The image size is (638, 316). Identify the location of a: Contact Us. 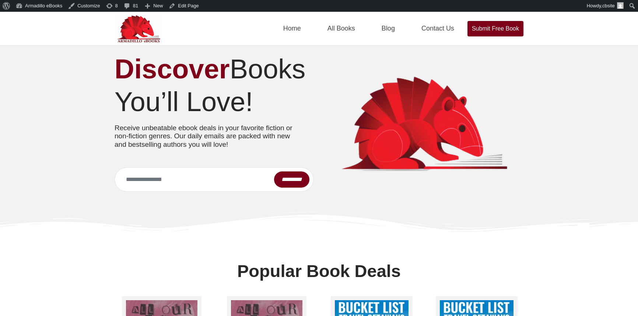
(438, 28).